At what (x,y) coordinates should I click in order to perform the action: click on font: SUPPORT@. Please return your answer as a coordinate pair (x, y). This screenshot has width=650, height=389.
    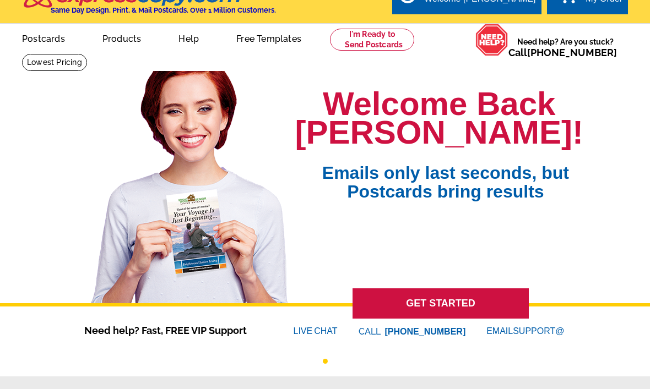
    Looking at the image, I should click on (539, 332).